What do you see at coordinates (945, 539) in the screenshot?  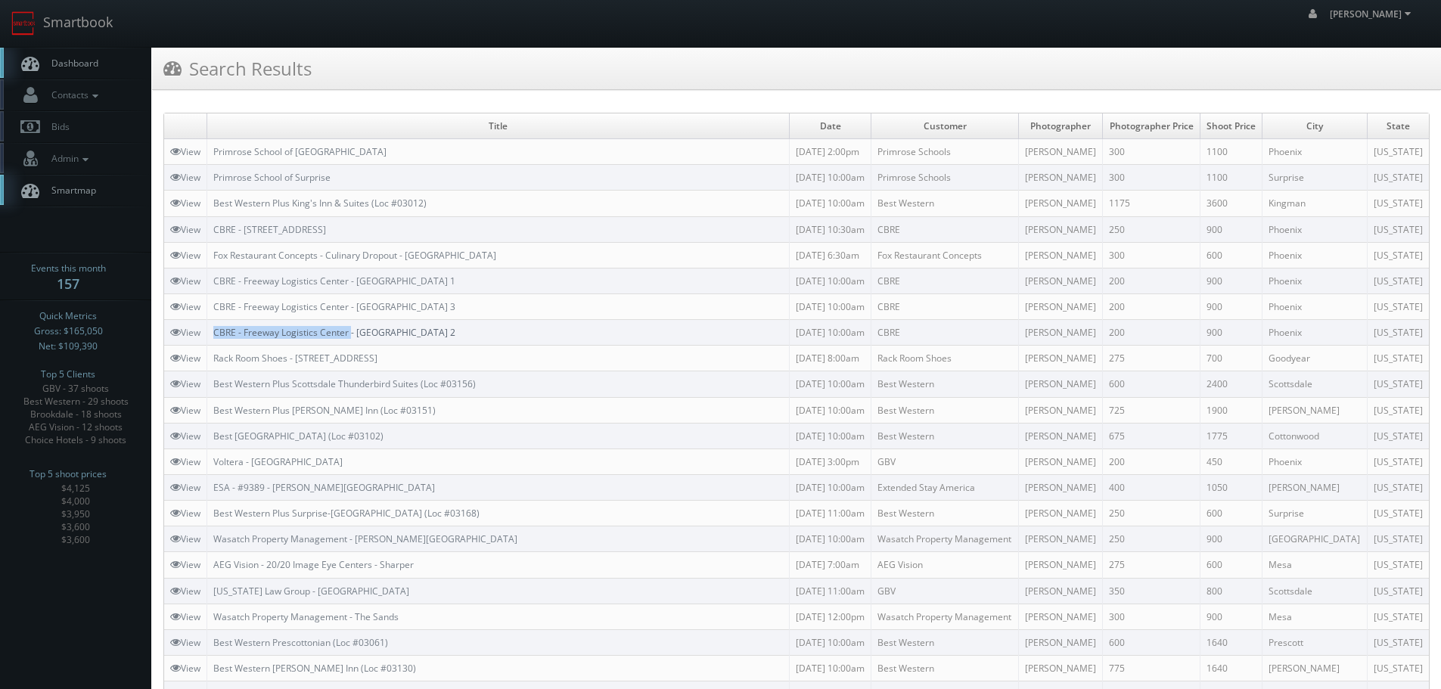 I see `td: Wasatch Property Management` at bounding box center [945, 539].